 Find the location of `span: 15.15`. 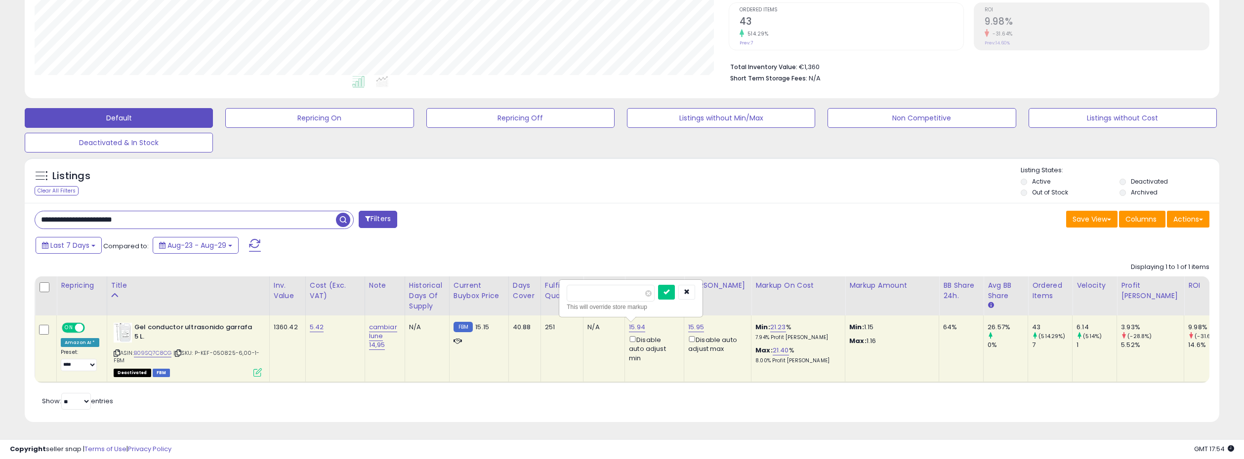

span: 15.15 is located at coordinates (482, 327).